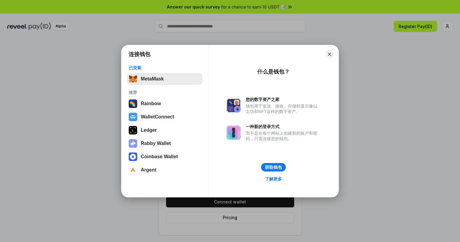 This screenshot has height=242, width=460. Describe the element at coordinates (165, 68) in the screenshot. I see `div: 已安装` at that location.